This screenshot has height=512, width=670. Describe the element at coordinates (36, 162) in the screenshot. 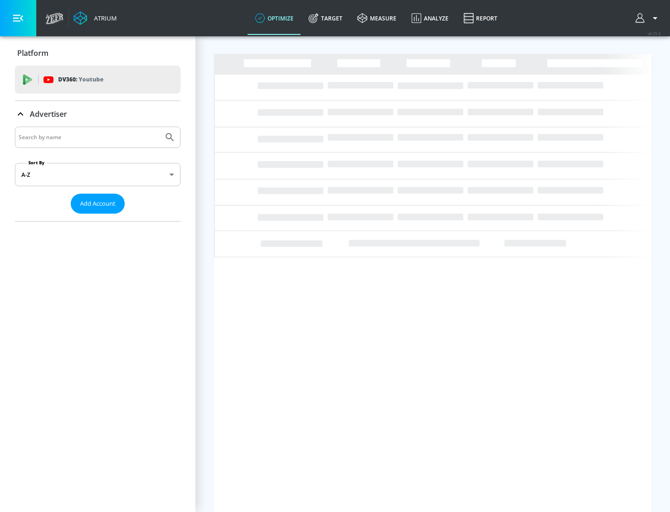

I see `label: Sort By` at that location.